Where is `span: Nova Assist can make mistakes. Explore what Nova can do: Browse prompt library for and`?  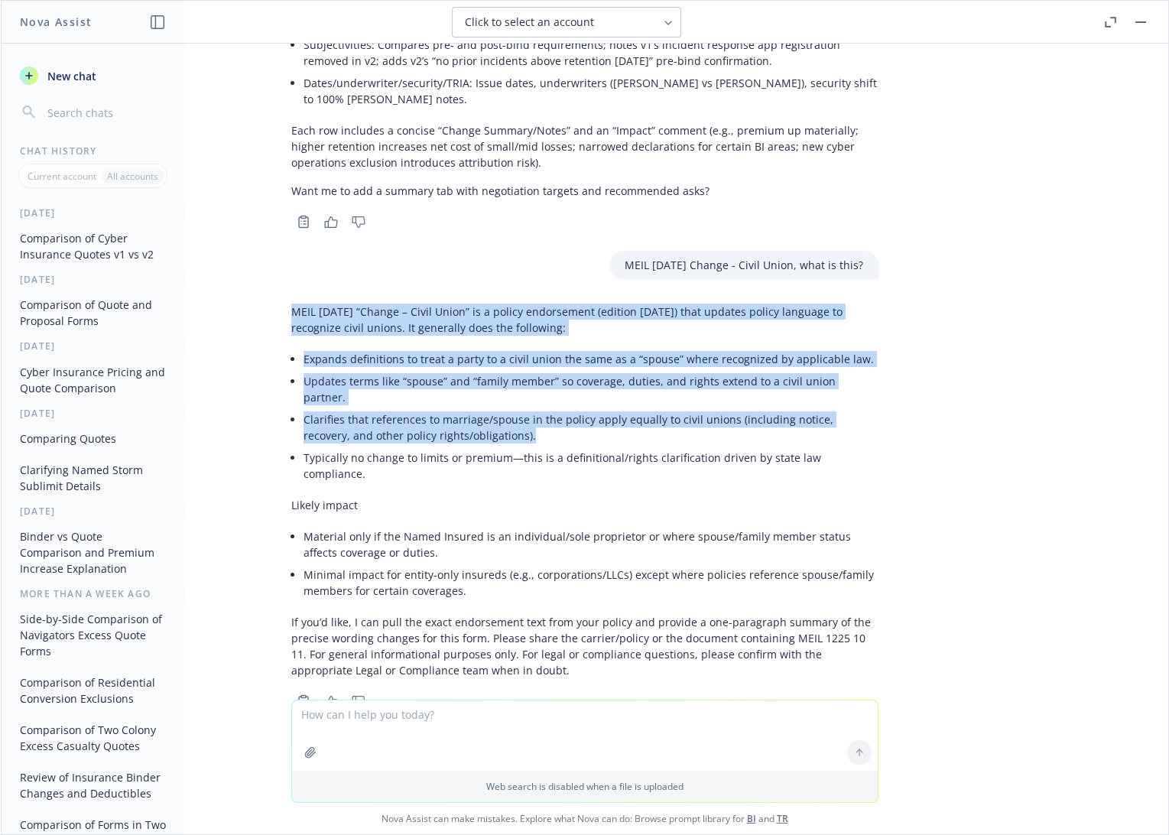
span: Nova Assist can make mistakes. Explore what Nova can do: Browse prompt library for and is located at coordinates (584, 818).